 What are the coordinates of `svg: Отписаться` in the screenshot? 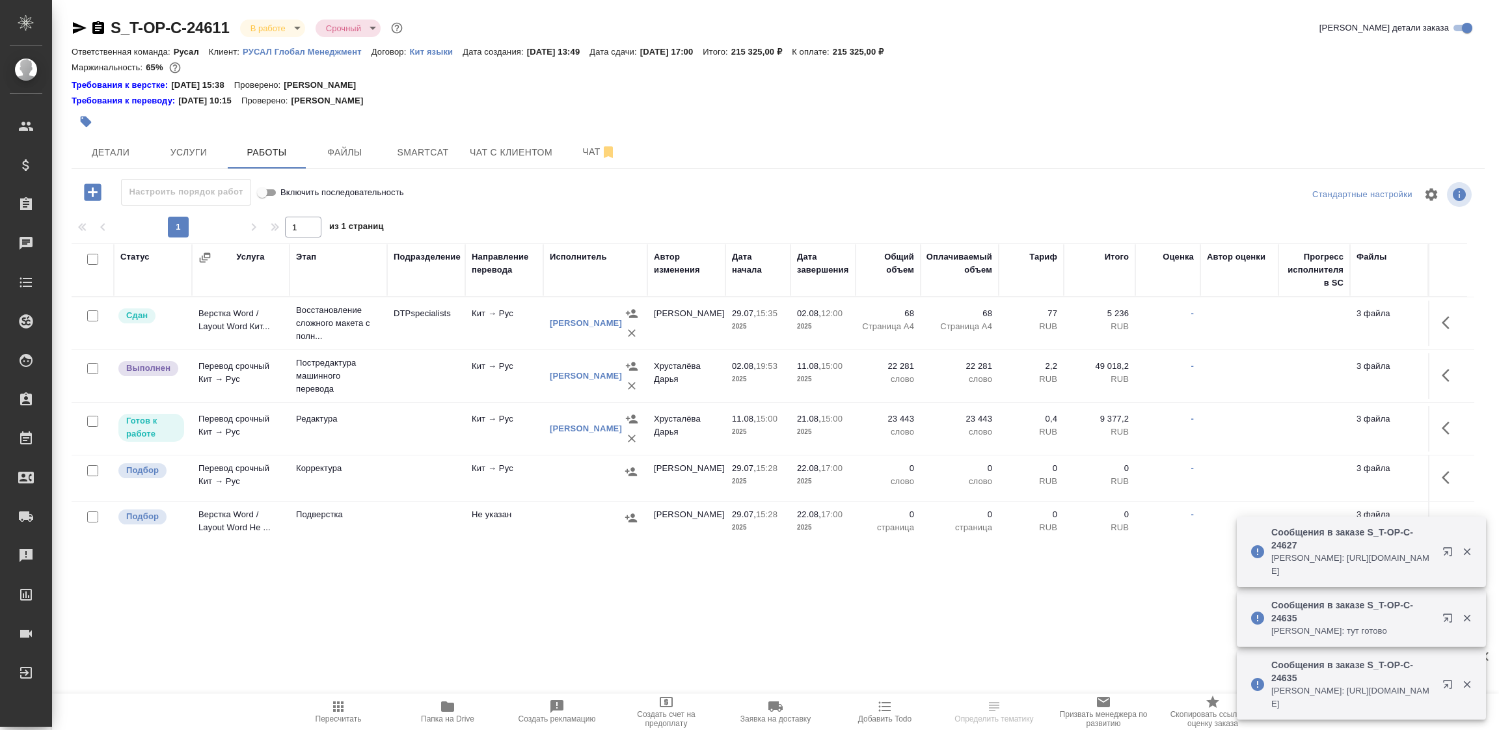 It's located at (608, 152).